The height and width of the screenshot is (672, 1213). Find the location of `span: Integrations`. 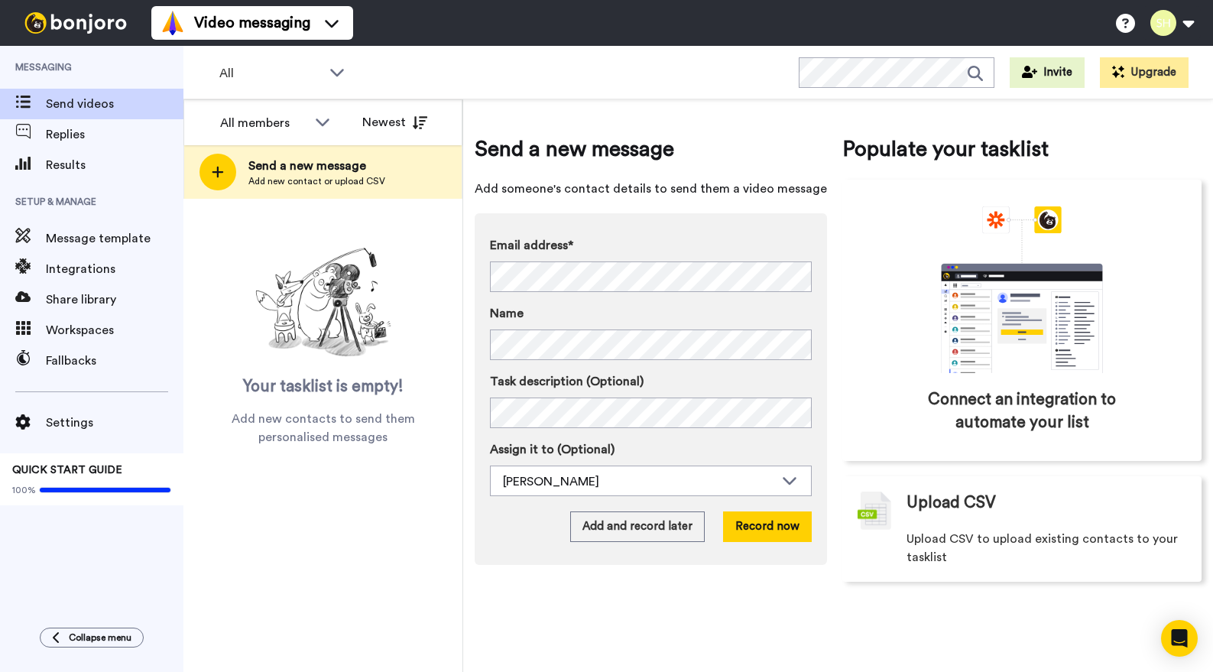

span: Integrations is located at coordinates (115, 269).